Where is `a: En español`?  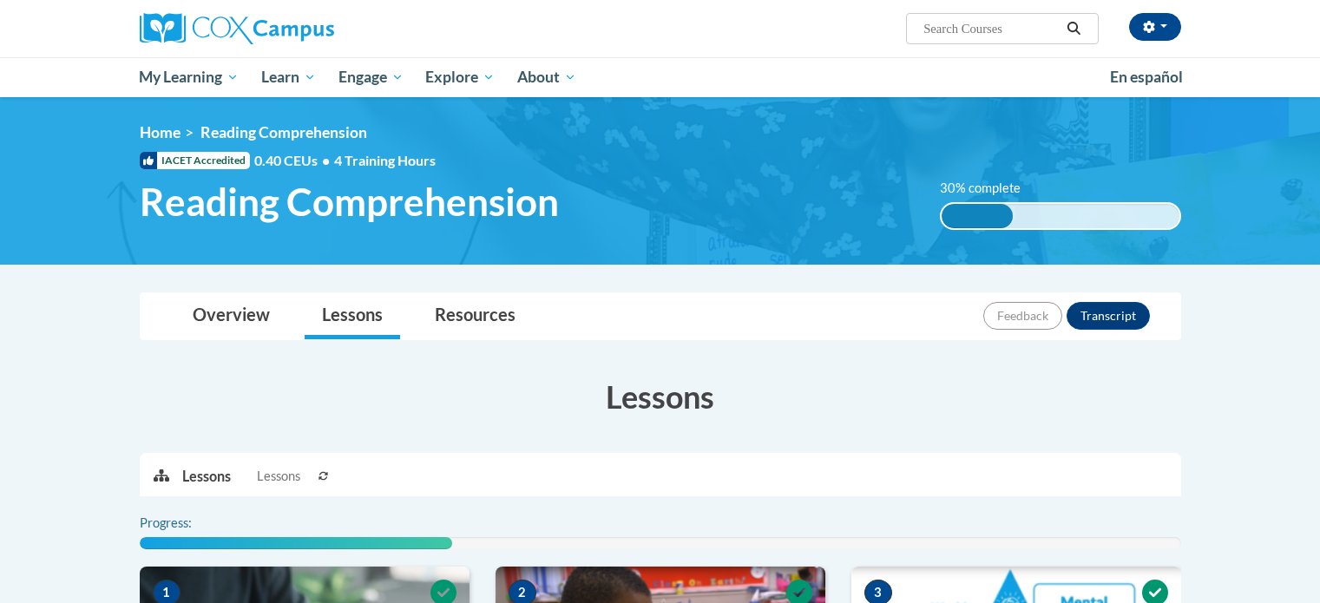 a: En español is located at coordinates (1147, 77).